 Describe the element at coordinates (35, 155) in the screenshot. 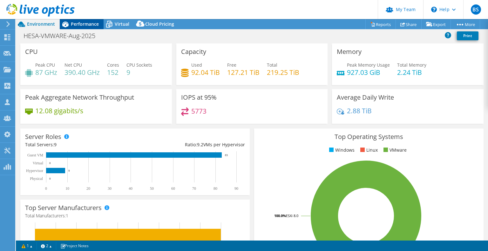

I see `text: Guest VM` at that location.